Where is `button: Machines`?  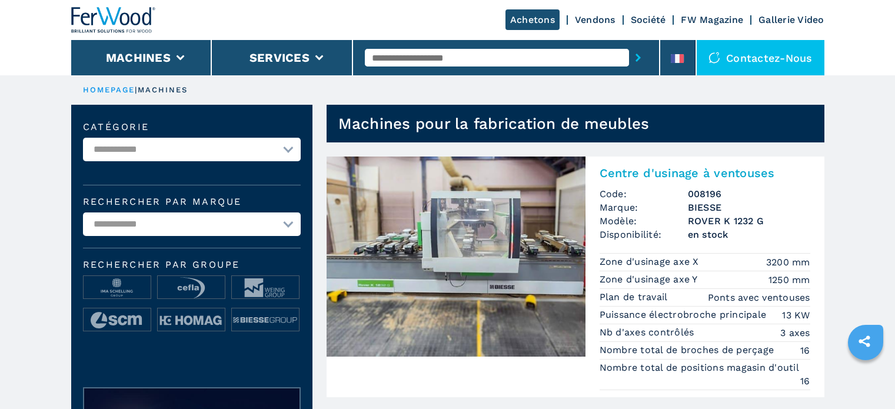 button: Machines is located at coordinates (138, 58).